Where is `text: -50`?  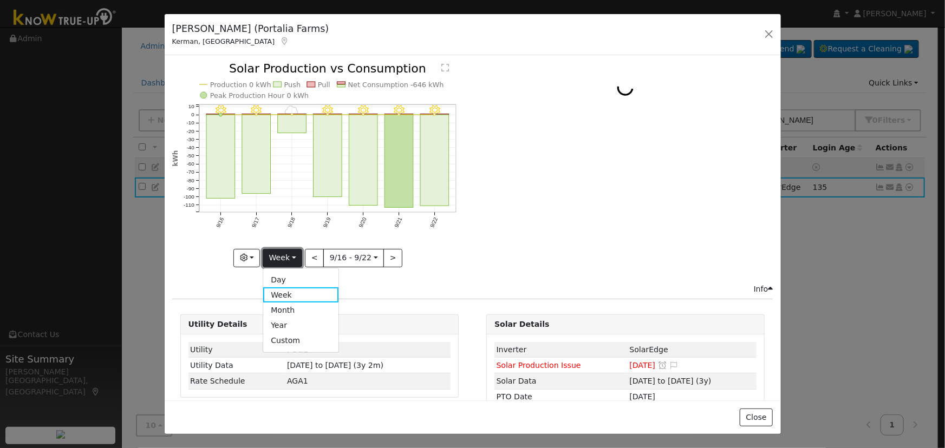
text: -50 is located at coordinates (190, 156).